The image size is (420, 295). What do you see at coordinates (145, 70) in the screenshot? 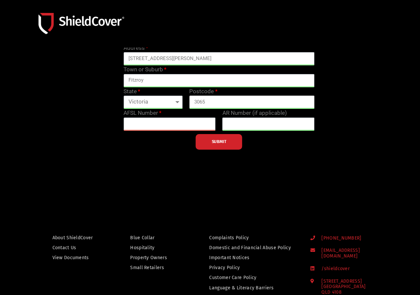
I see `label: Town or Suburb` at bounding box center [145, 70].